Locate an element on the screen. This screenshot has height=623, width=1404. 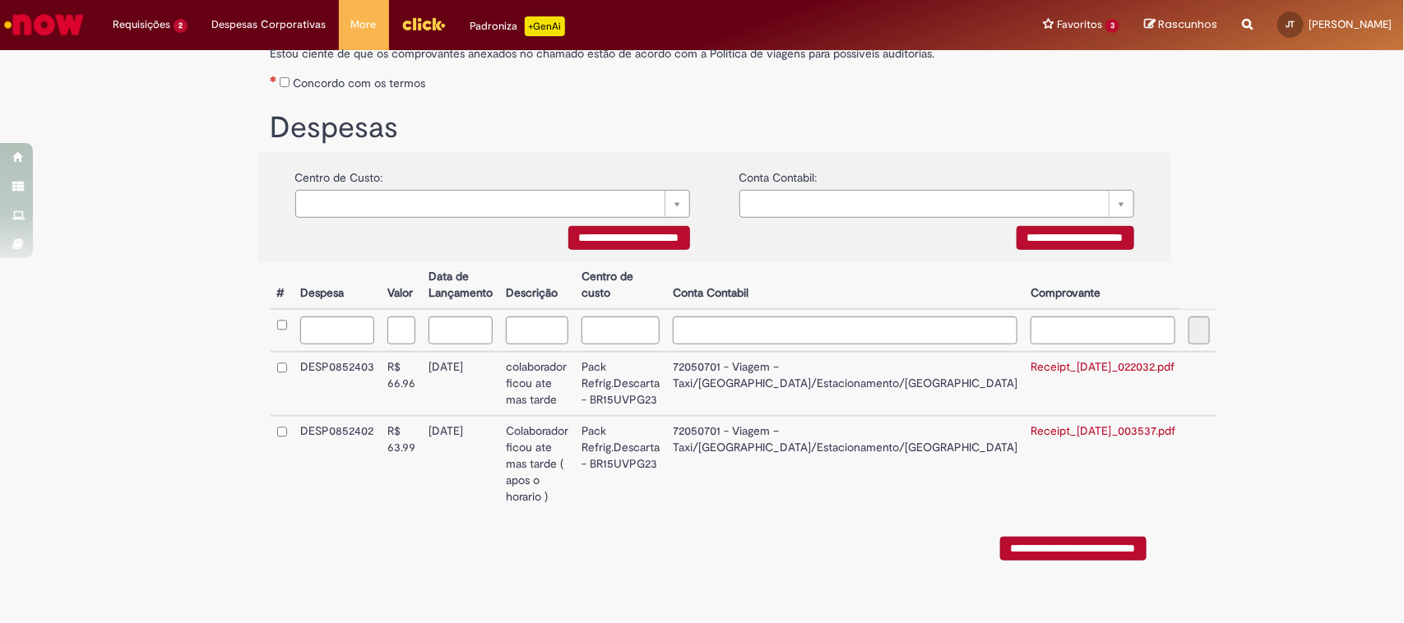
span: Favoritos is located at coordinates (1079, 25).